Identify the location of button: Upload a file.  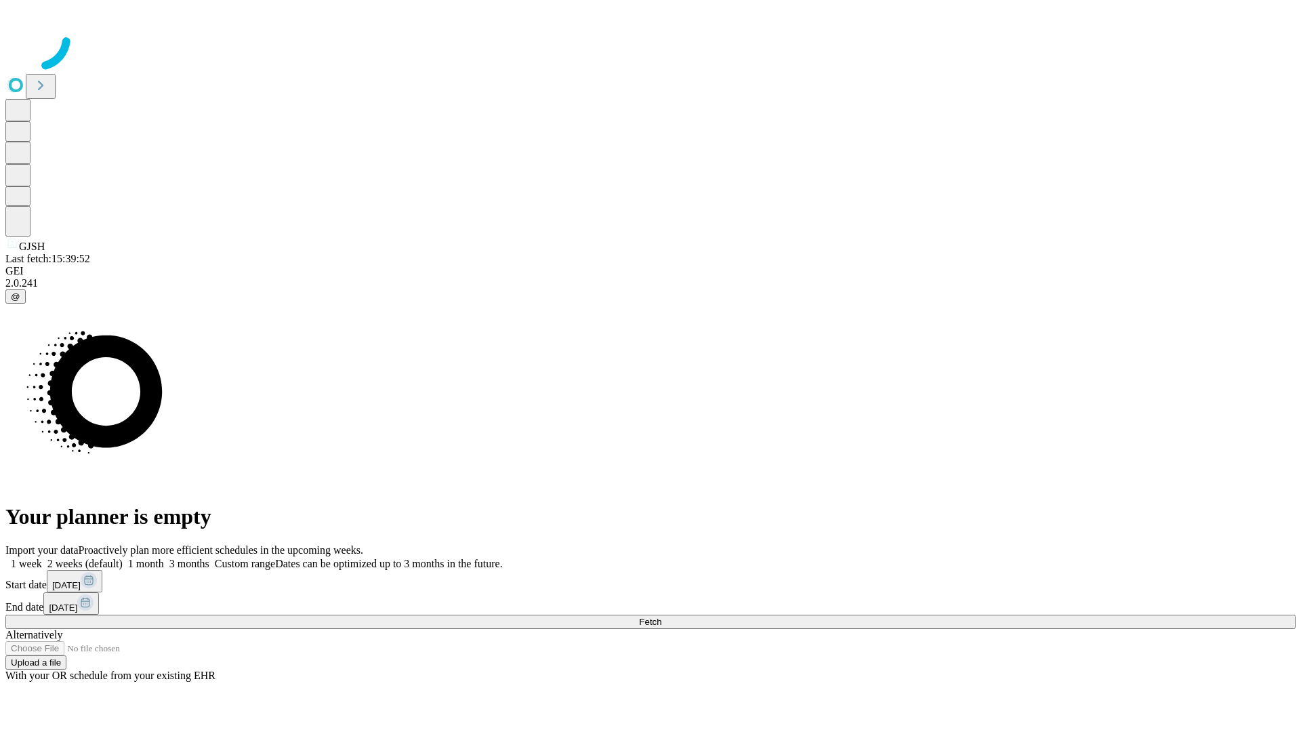
(36, 662).